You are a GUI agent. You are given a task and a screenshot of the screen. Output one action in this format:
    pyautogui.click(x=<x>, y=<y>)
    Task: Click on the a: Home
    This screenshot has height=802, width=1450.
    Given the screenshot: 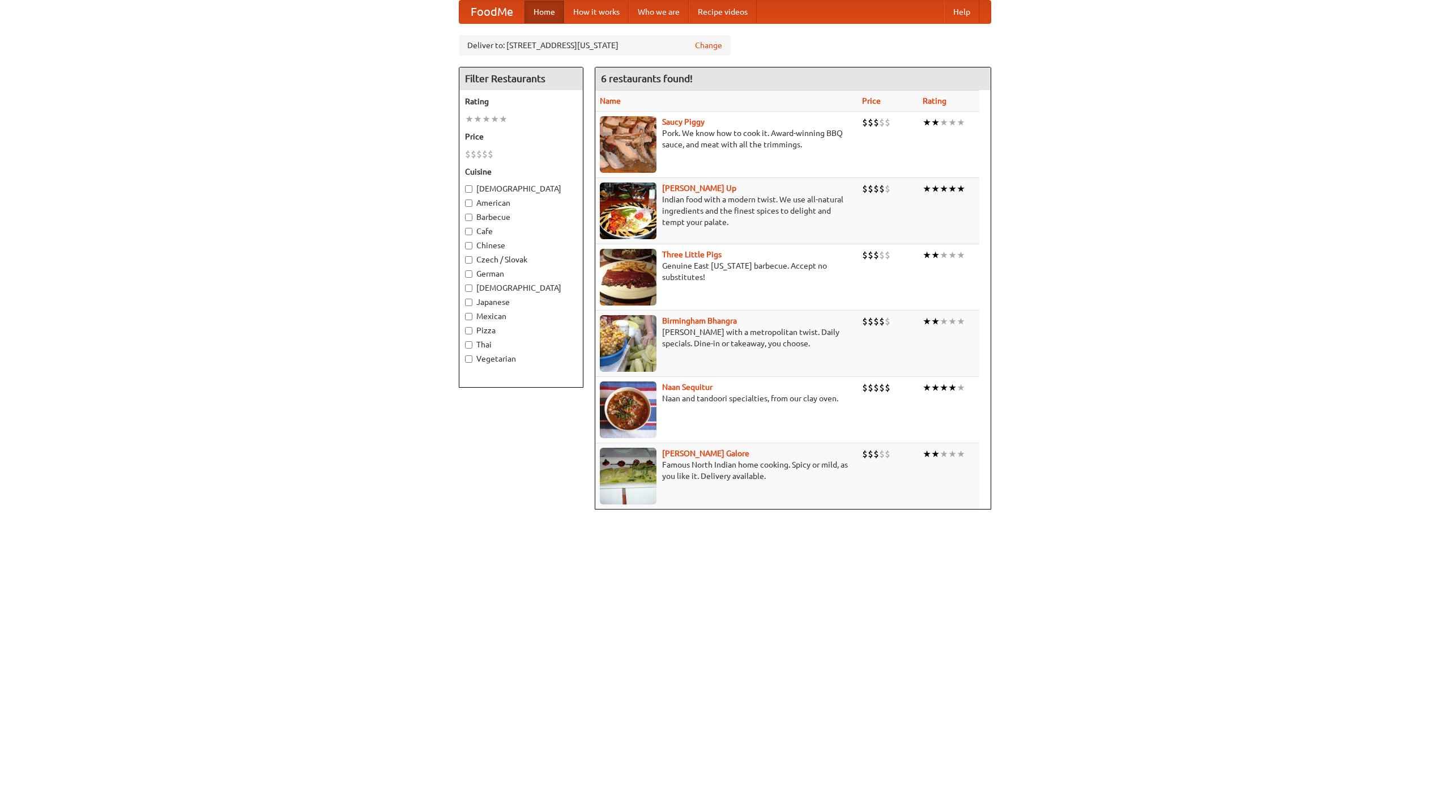 What is the action you would take?
    pyautogui.click(x=544, y=12)
    